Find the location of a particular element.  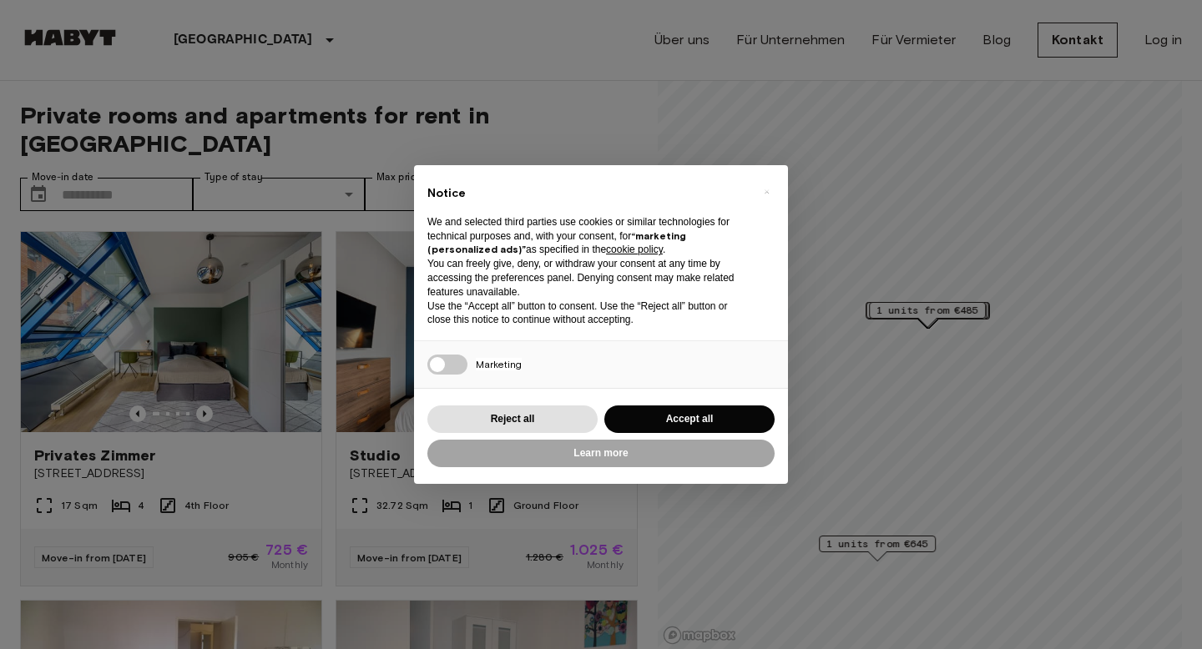

button: Learn more is located at coordinates (601, 453).